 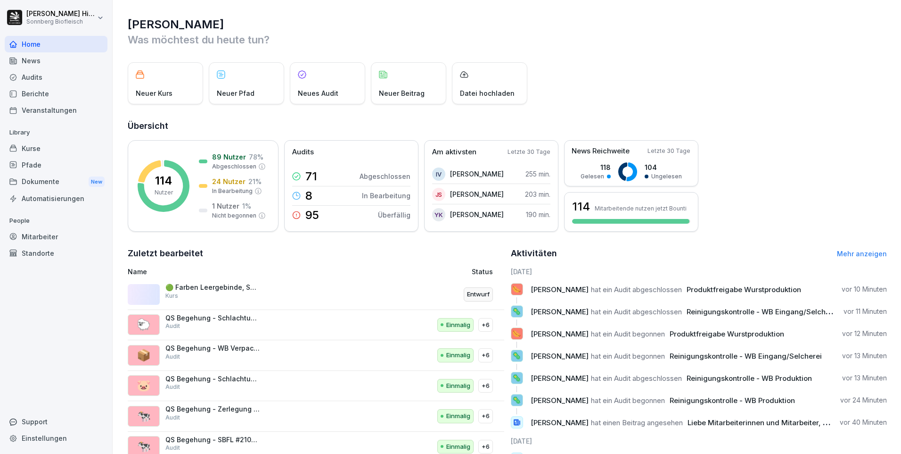 What do you see at coordinates (56, 438) in the screenshot?
I see `a: Einstellungen` at bounding box center [56, 438].